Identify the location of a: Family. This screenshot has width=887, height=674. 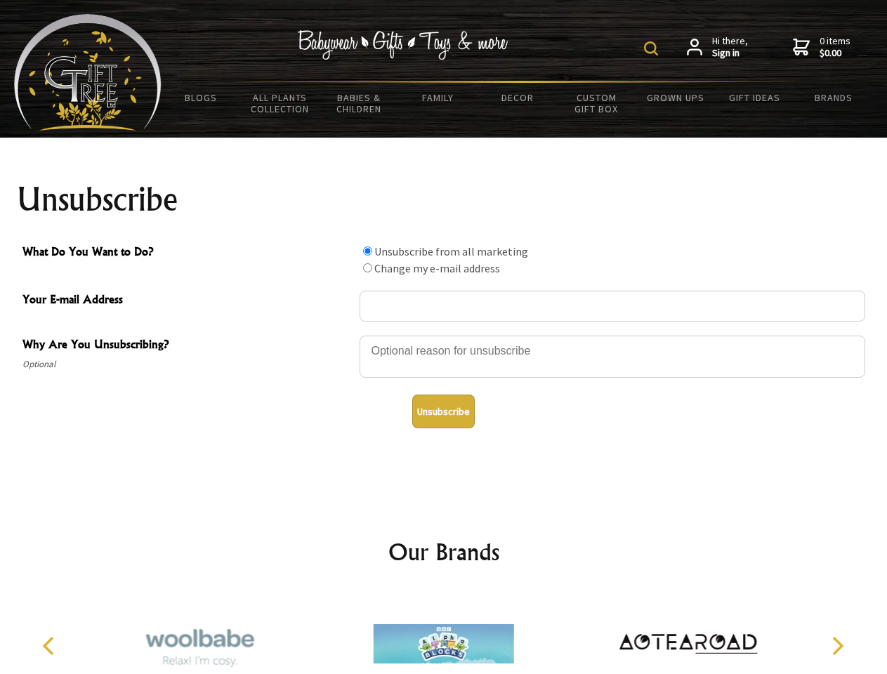
(438, 98).